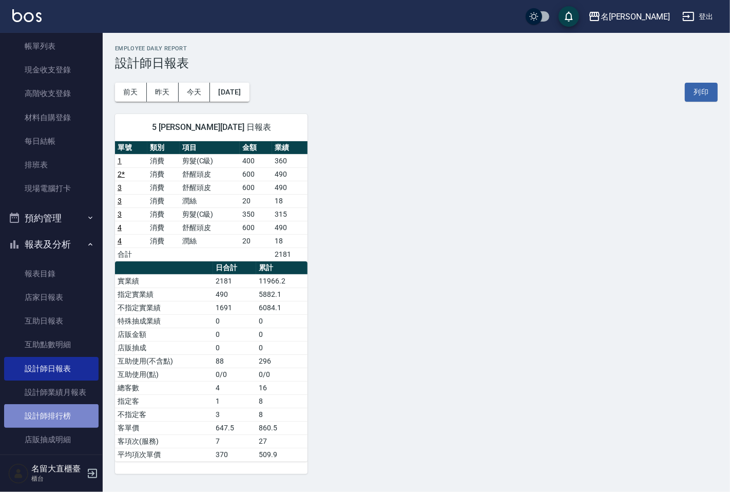 The height and width of the screenshot is (492, 730). Describe the element at coordinates (282, 361) in the screenshot. I see `td: 296` at that location.